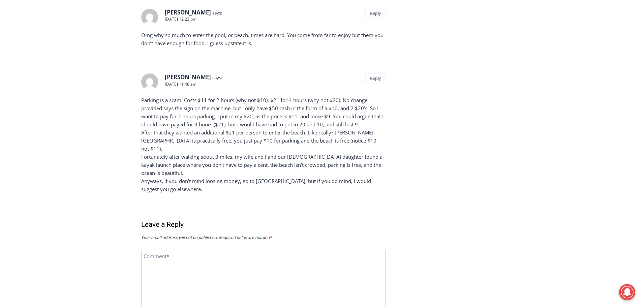  I want to click on h3: Leave a Reply, so click(263, 225).